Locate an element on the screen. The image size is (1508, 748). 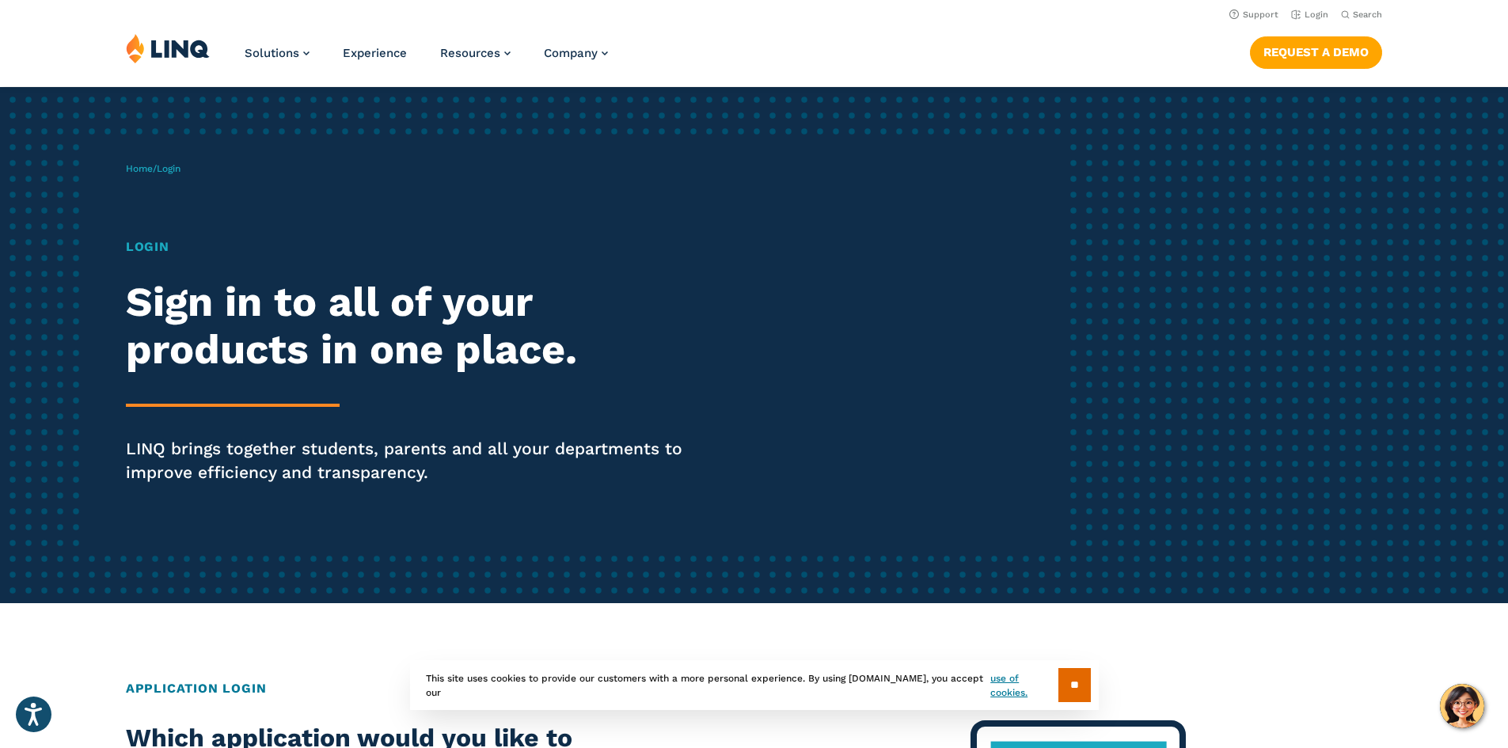
span: Solutions is located at coordinates (272, 53).